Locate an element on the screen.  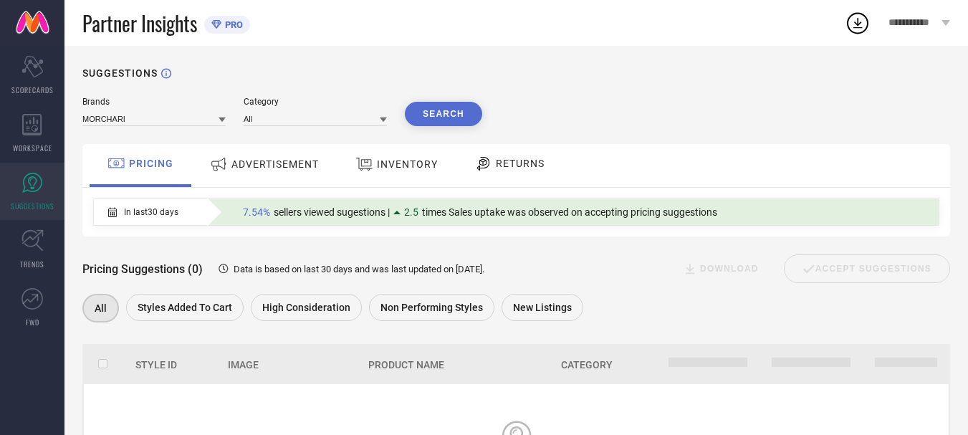
span: times Sales uptake was observed on accepting pricing suggestions is located at coordinates (570, 212).